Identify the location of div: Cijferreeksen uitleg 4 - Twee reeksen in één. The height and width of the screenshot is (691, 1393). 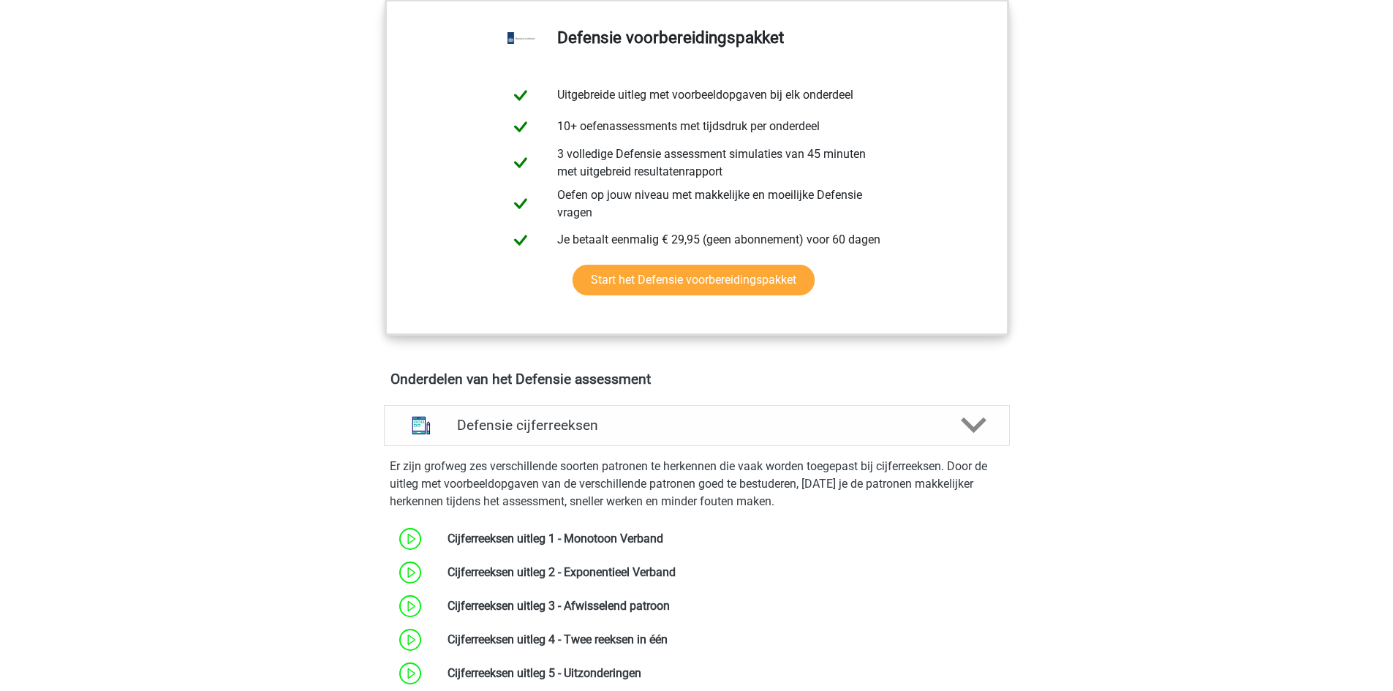
(722, 640).